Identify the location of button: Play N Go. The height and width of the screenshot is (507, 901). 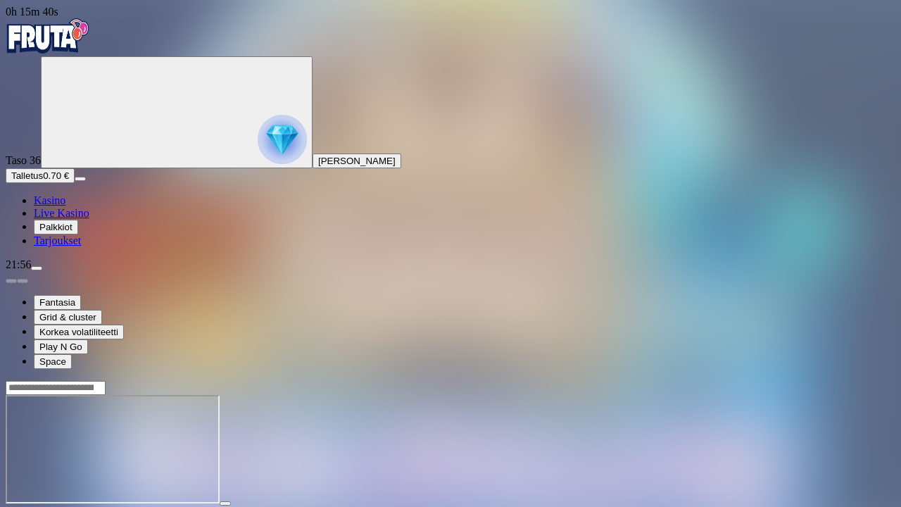
(61, 346).